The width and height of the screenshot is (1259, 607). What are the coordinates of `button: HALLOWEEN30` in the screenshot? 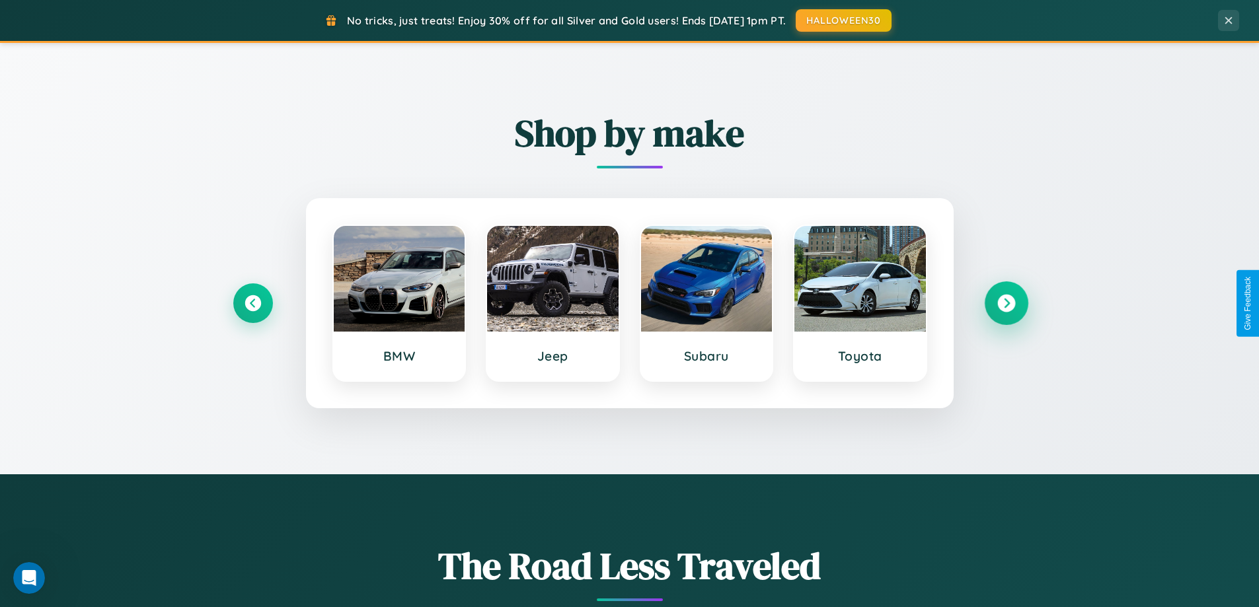 It's located at (843, 20).